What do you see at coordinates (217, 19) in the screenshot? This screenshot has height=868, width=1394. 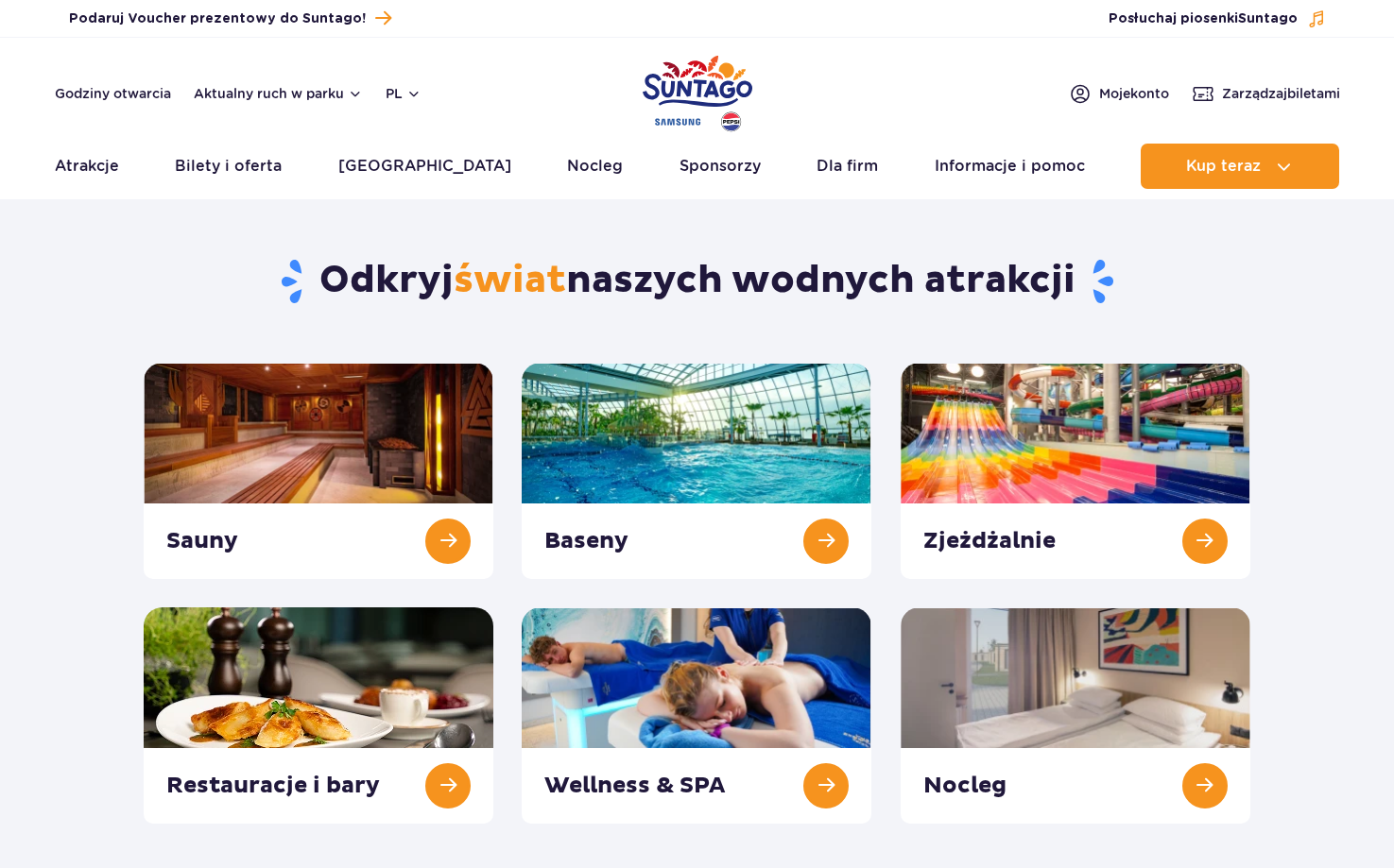 I see `span: Podaruj Voucher prezentowy do Suntago!` at bounding box center [217, 19].